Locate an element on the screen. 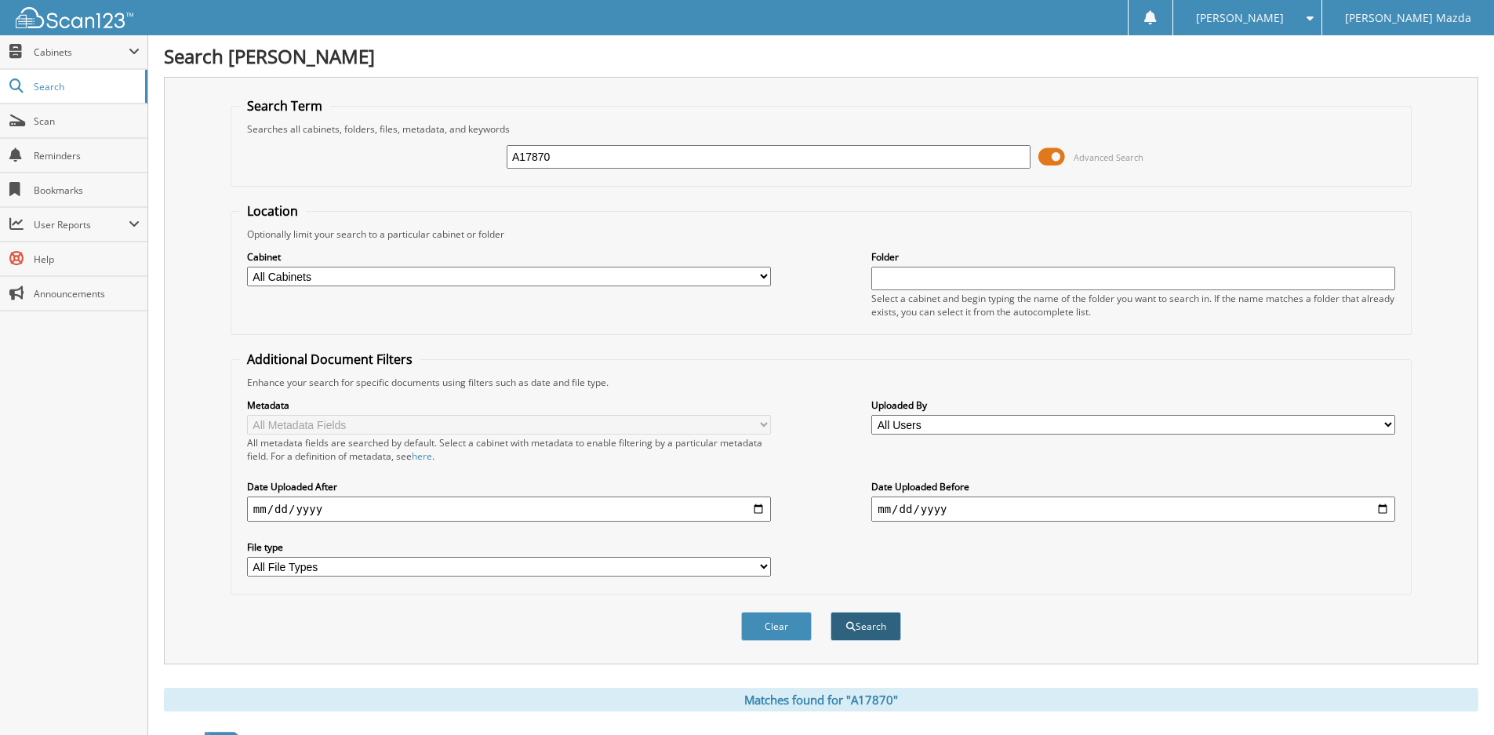 The height and width of the screenshot is (735, 1494). span: Cabinets is located at coordinates (81, 52).